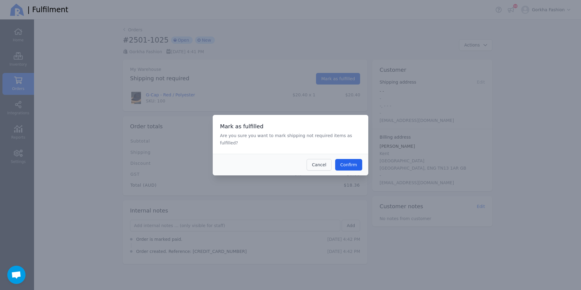 Image resolution: width=581 pixels, height=290 pixels. I want to click on span: Cancel, so click(319, 165).